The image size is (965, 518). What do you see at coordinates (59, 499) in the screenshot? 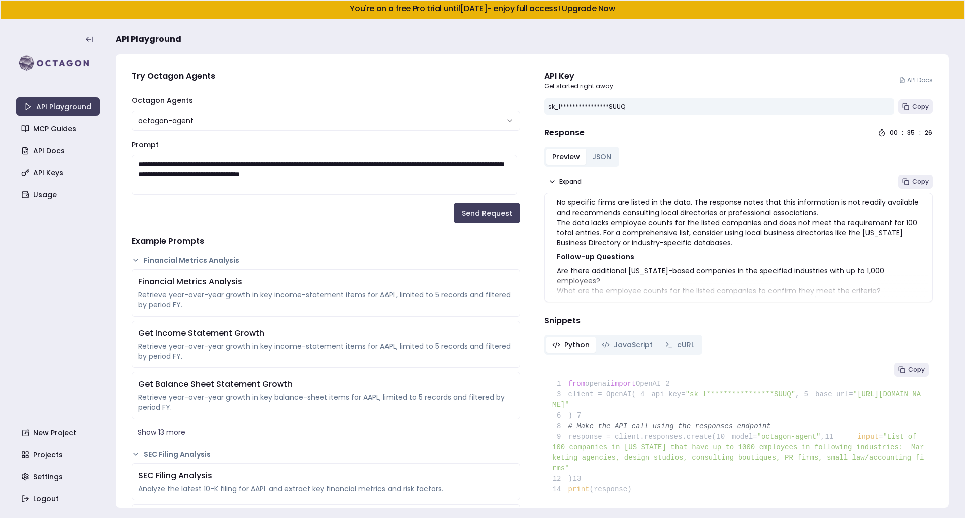
I see `a: Logout` at bounding box center [59, 499].